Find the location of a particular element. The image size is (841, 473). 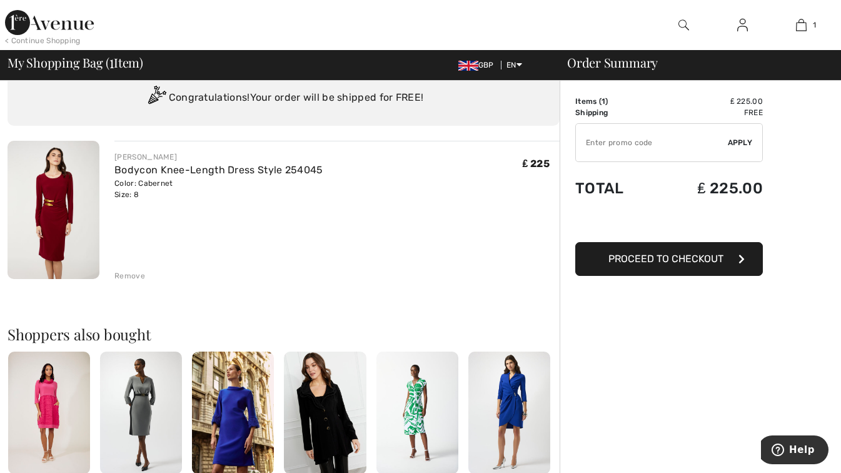

img: UK Pound is located at coordinates (468, 66).